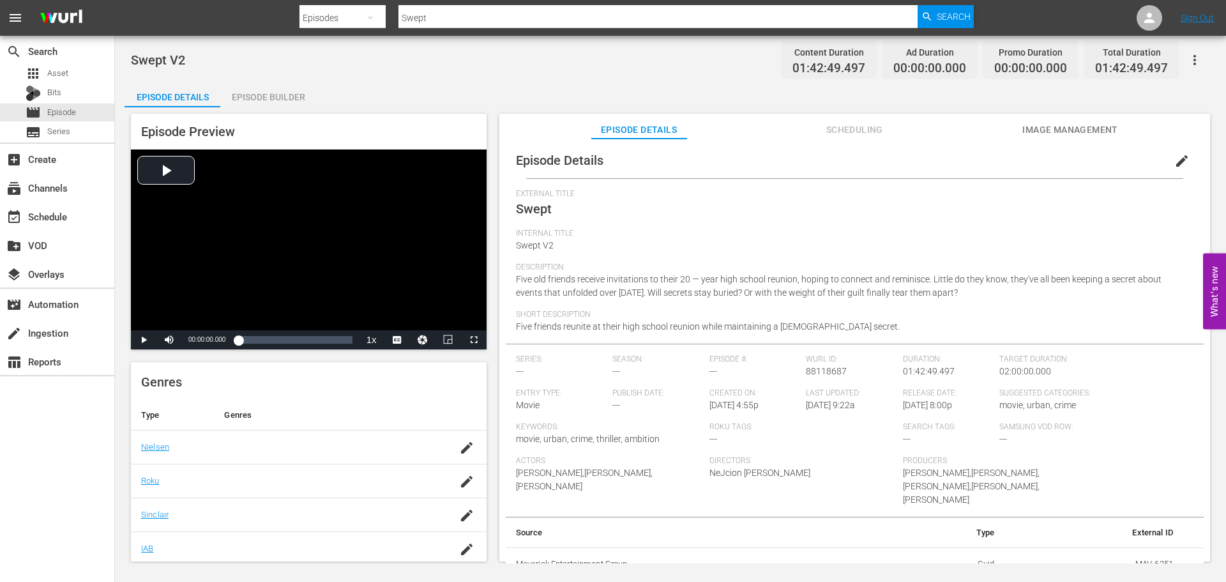 The image size is (1226, 582). I want to click on div: Promo Duration, so click(1031, 52).